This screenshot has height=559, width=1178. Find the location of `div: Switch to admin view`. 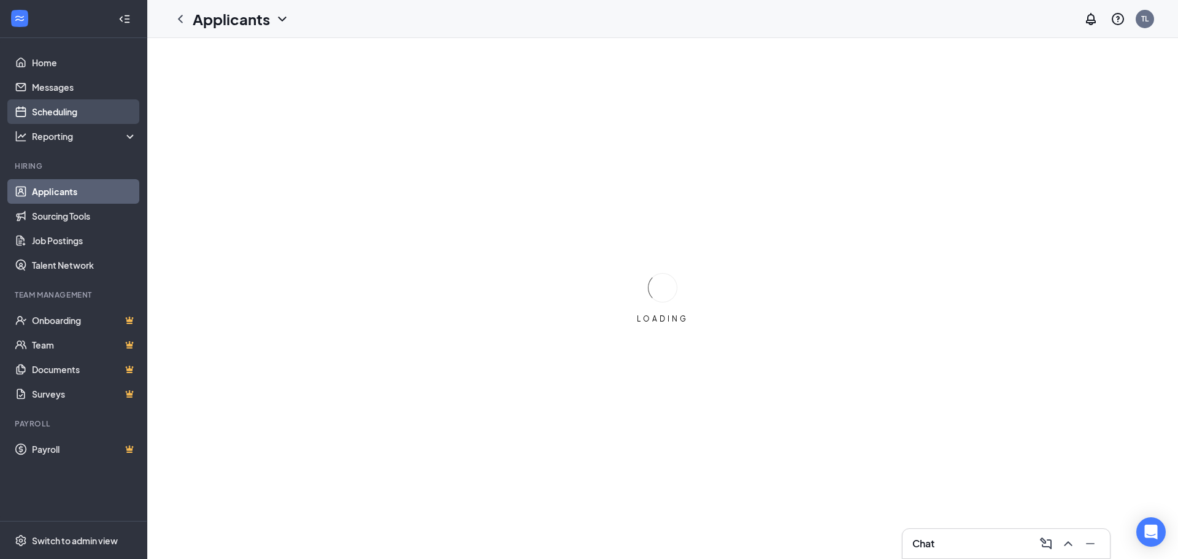

div: Switch to admin view is located at coordinates (75, 540).